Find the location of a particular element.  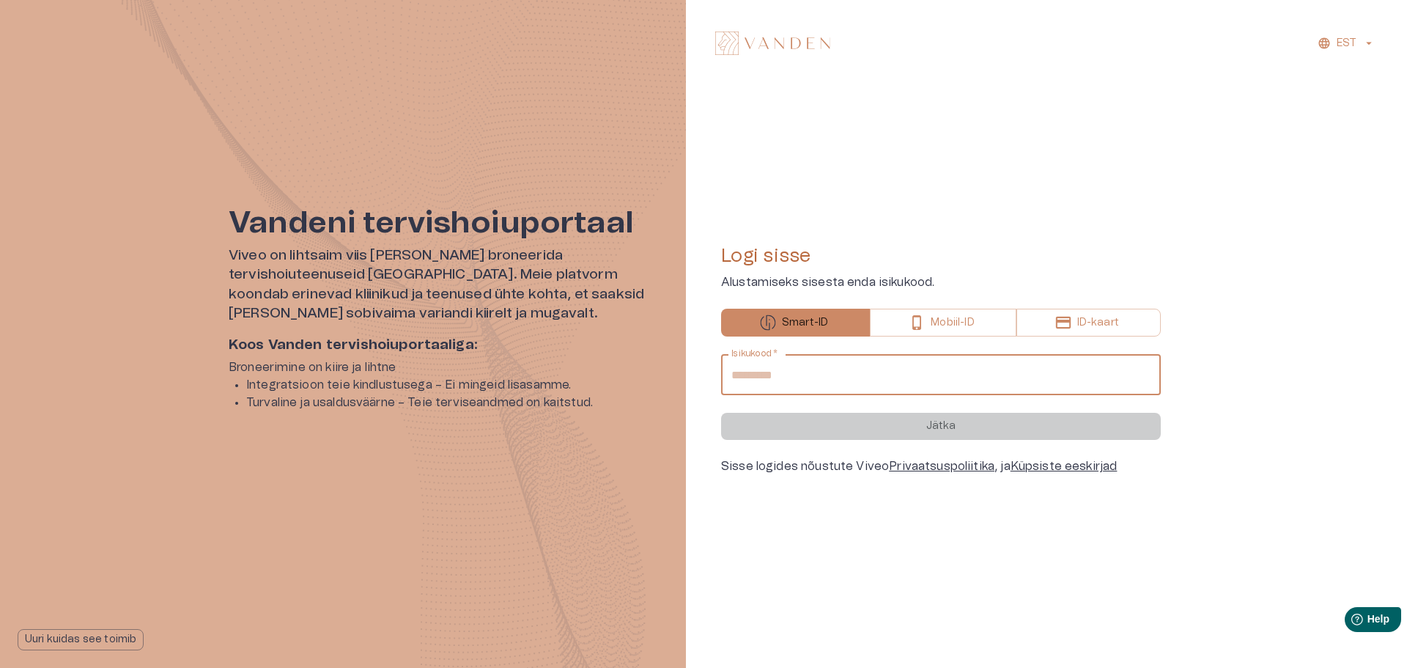

p: Smart-ID is located at coordinates (805, 323).